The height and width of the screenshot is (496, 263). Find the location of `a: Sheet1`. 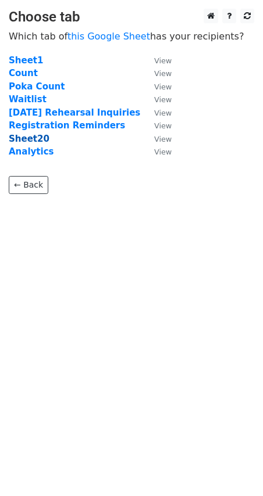

a: Sheet1 is located at coordinates (26, 60).